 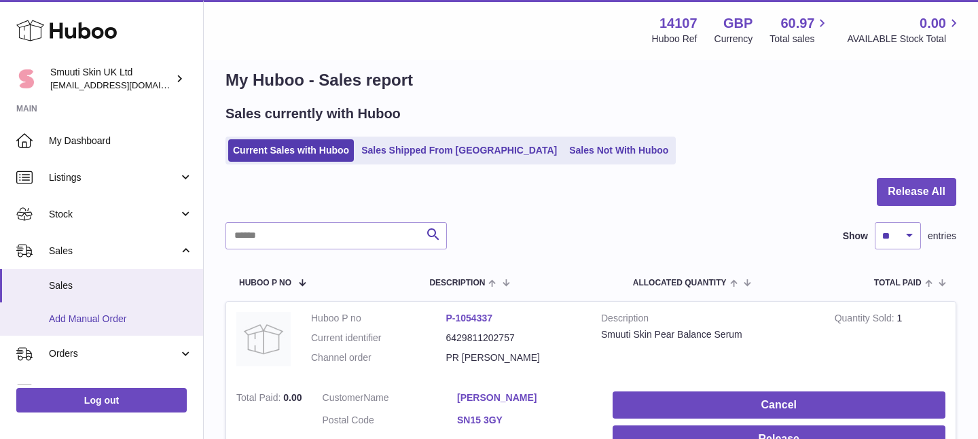 What do you see at coordinates (797, 23) in the screenshot?
I see `span: 60.97` at bounding box center [797, 23].